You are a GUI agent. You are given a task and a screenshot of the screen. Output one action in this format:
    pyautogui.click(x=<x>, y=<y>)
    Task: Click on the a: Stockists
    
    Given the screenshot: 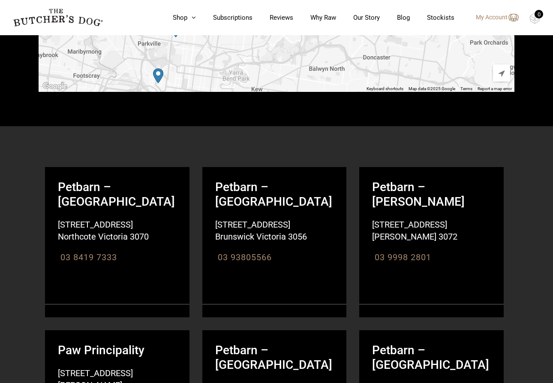 What is the action you would take?
    pyautogui.click(x=432, y=18)
    